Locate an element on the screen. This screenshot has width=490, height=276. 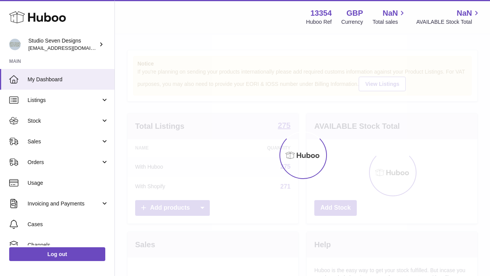
span: AVAILABLE Stock Total is located at coordinates (448, 22).